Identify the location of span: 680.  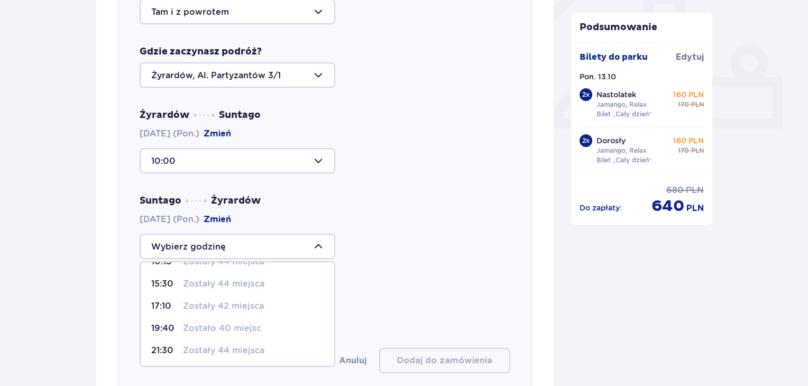
(674, 190).